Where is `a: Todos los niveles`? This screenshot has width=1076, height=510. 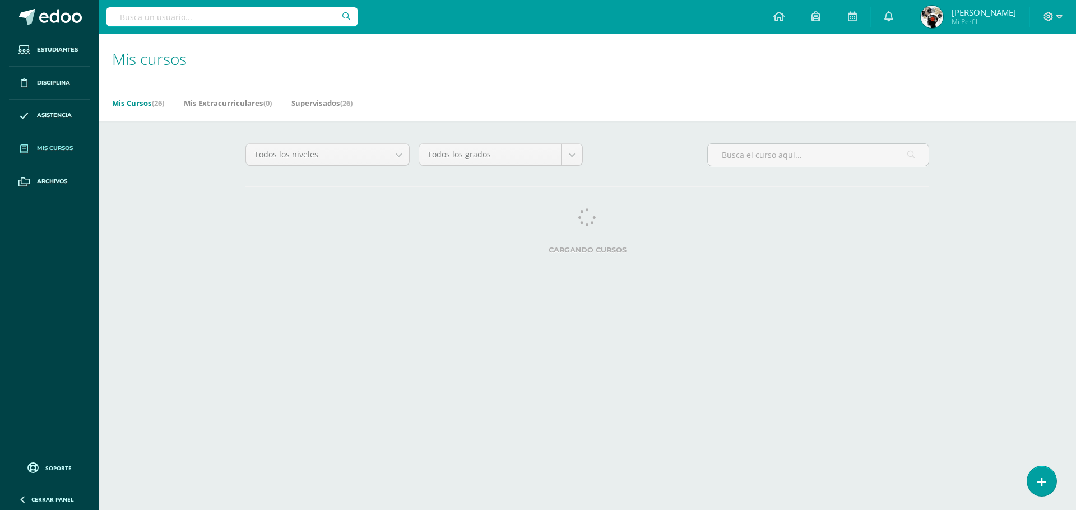 a: Todos los niveles is located at coordinates (327, 155).